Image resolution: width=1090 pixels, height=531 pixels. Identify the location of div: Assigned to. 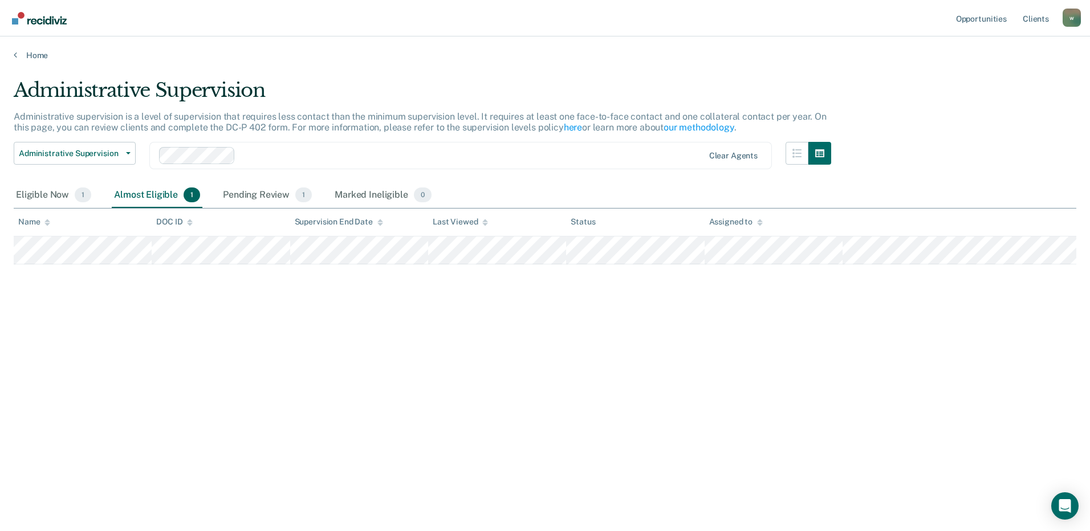
(736, 222).